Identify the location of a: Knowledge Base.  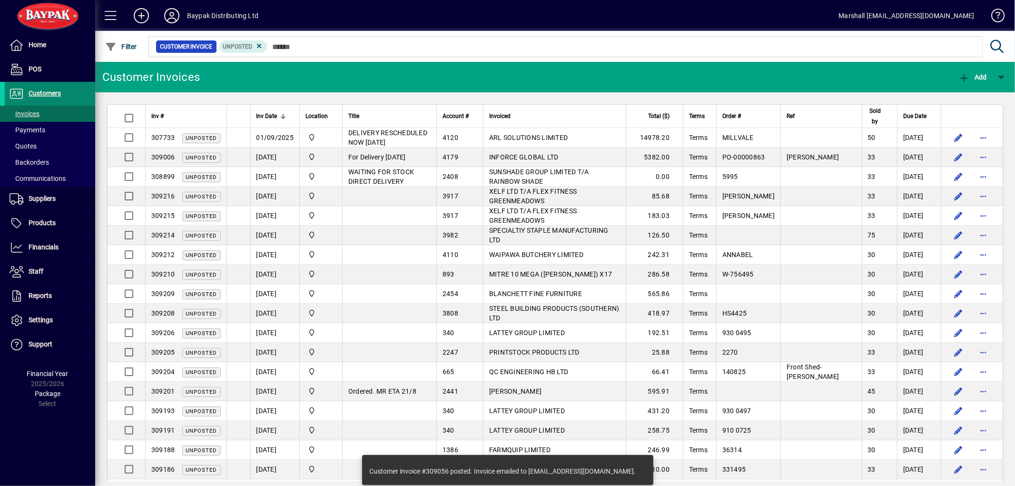
(993, 17).